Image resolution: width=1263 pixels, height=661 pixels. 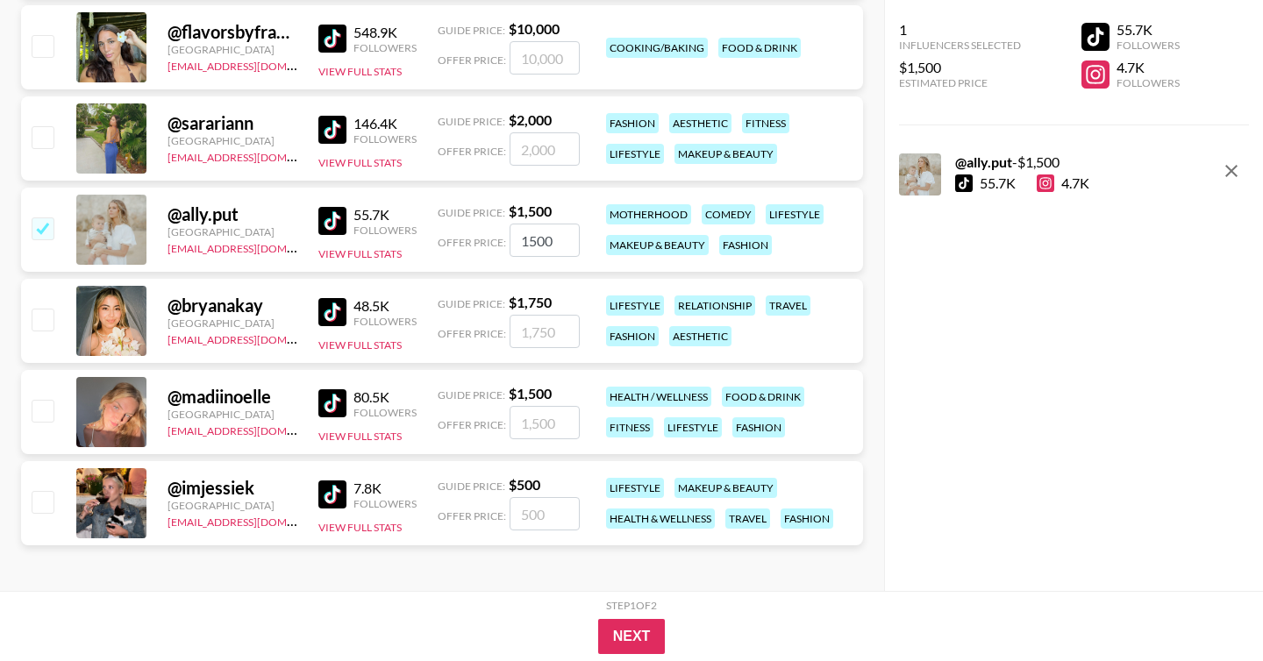 What do you see at coordinates (385, 32) in the screenshot?
I see `div: 548.9K` at bounding box center [385, 32].